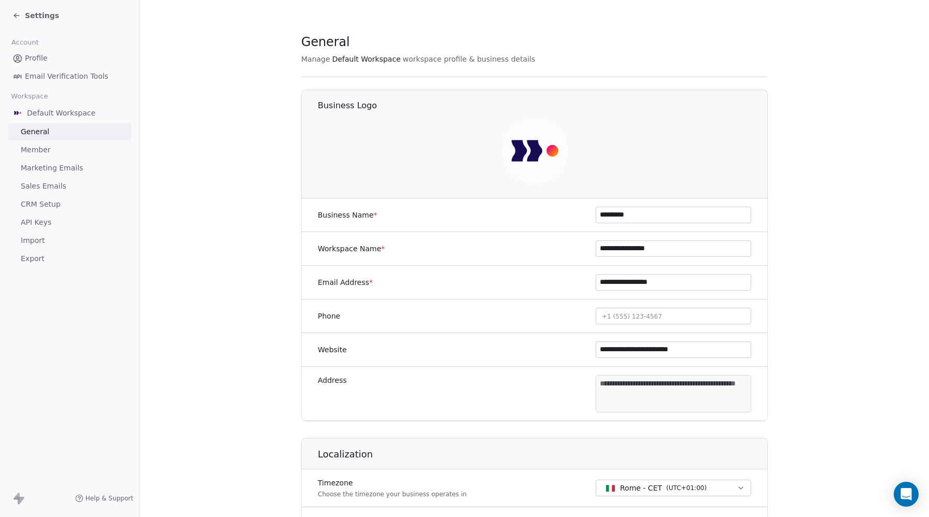 This screenshot has width=929, height=517. I want to click on button: +1 (555) 123-4567, so click(673, 316).